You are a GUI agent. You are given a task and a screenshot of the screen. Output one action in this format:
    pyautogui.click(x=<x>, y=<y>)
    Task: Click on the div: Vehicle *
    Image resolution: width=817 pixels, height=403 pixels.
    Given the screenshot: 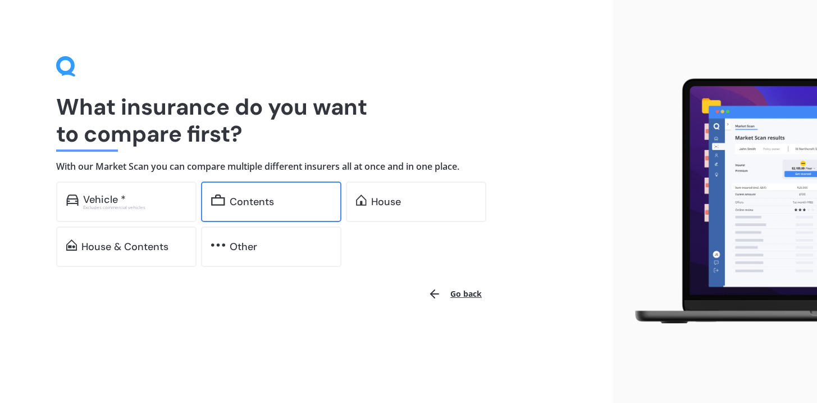 What is the action you would take?
    pyautogui.click(x=104, y=199)
    